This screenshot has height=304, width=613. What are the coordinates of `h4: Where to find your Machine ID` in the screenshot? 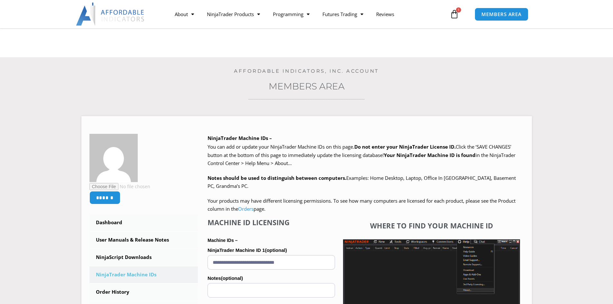 It's located at (432, 226).